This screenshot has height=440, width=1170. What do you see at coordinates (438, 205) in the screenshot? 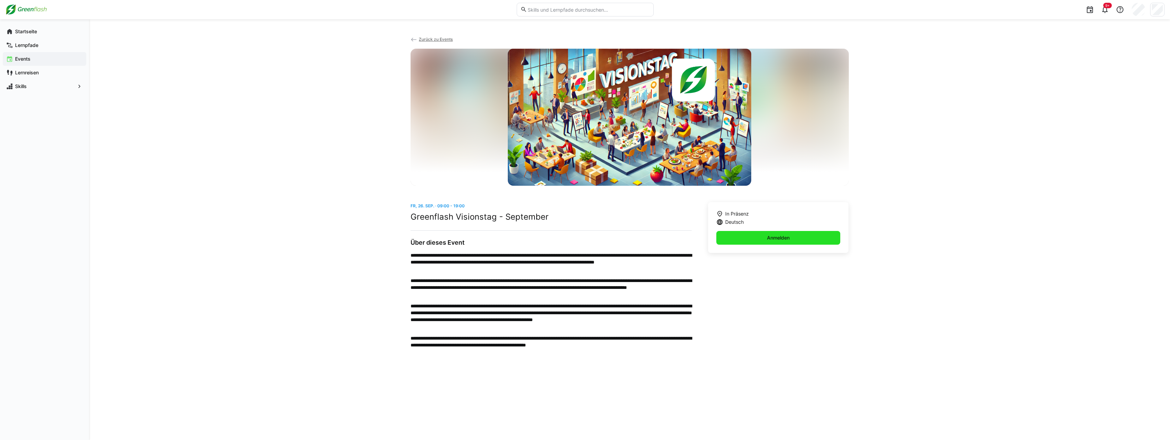
I see `span: Fr, 26. Sep. · 09:00 - 19:00` at bounding box center [438, 205].